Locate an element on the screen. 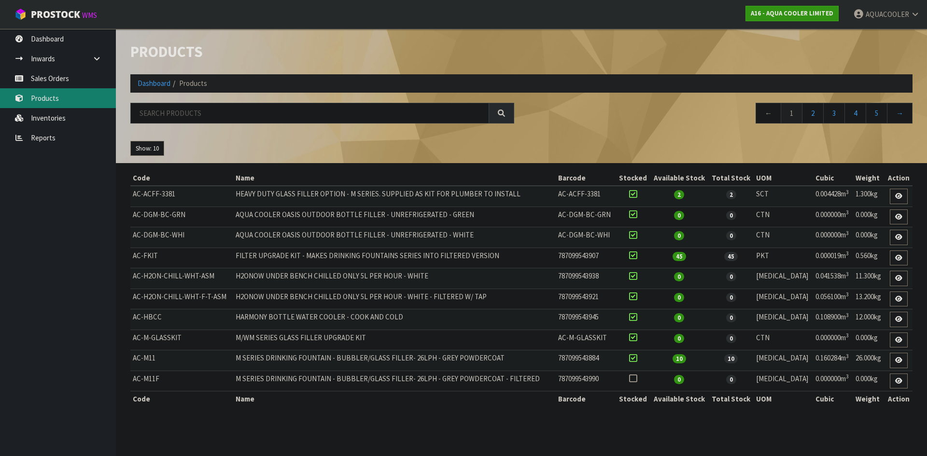 The image size is (927, 456). td: 0.000019m is located at coordinates (833, 258).